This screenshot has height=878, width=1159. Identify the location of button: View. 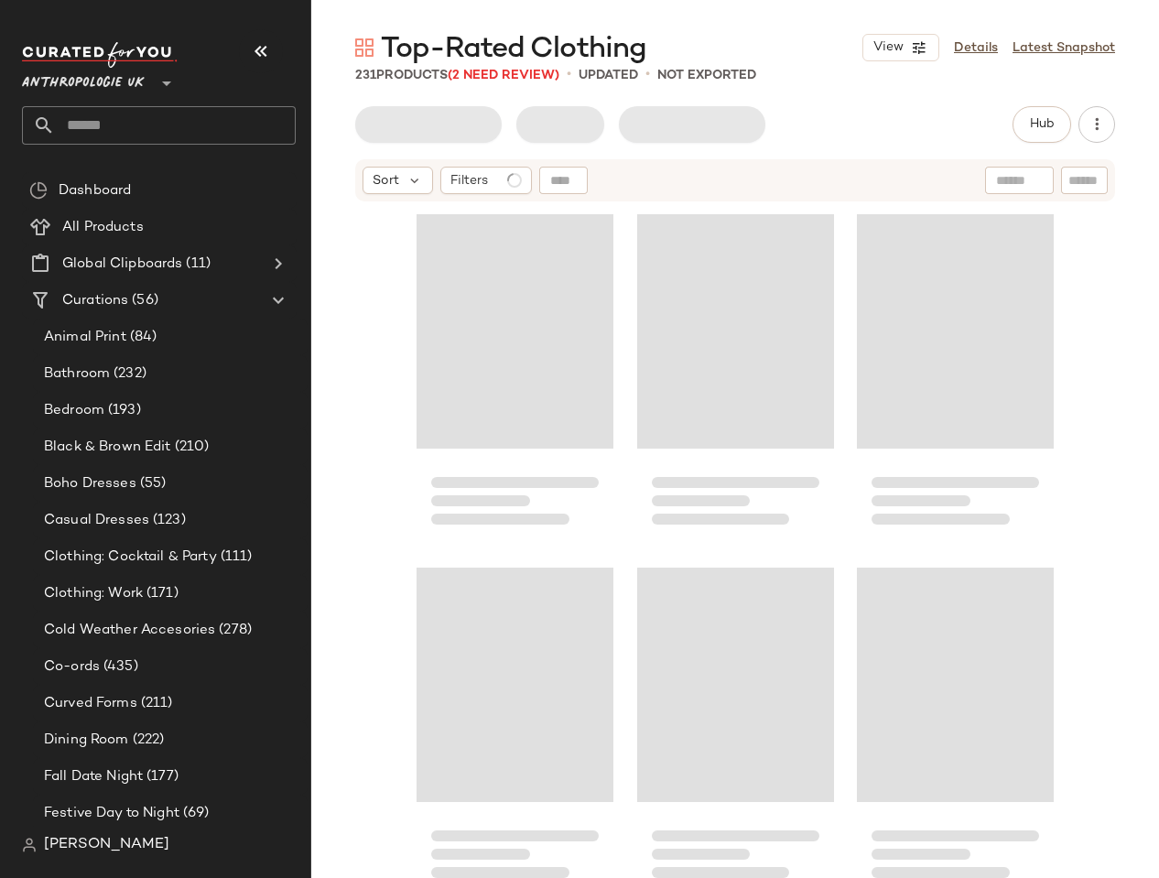
(901, 48).